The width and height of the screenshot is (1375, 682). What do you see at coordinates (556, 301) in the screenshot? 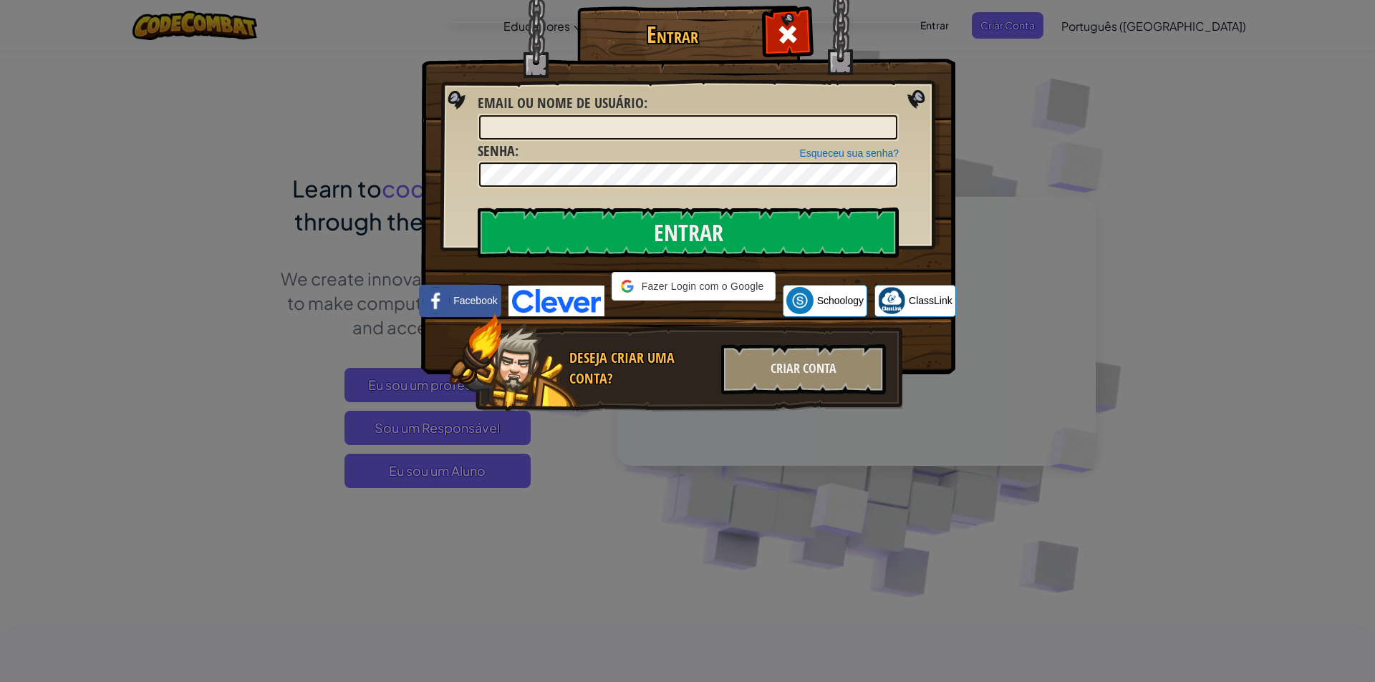
I see `img: clever-logo-blue.png` at bounding box center [556, 301].